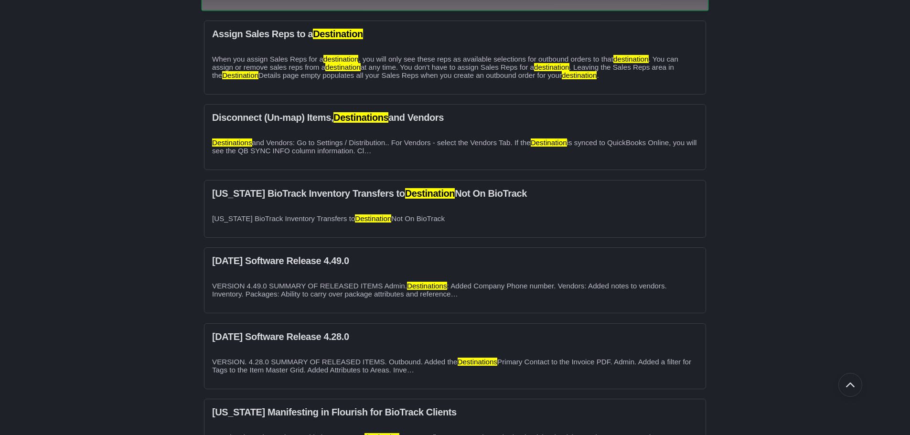  I want to click on button: Go back to top of document, so click(850, 385).